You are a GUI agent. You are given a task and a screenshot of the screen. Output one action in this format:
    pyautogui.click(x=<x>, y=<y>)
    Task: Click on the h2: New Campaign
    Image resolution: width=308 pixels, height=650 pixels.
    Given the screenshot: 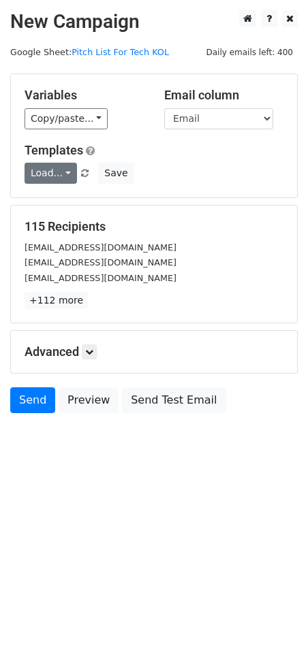 What is the action you would take?
    pyautogui.click(x=154, y=22)
    